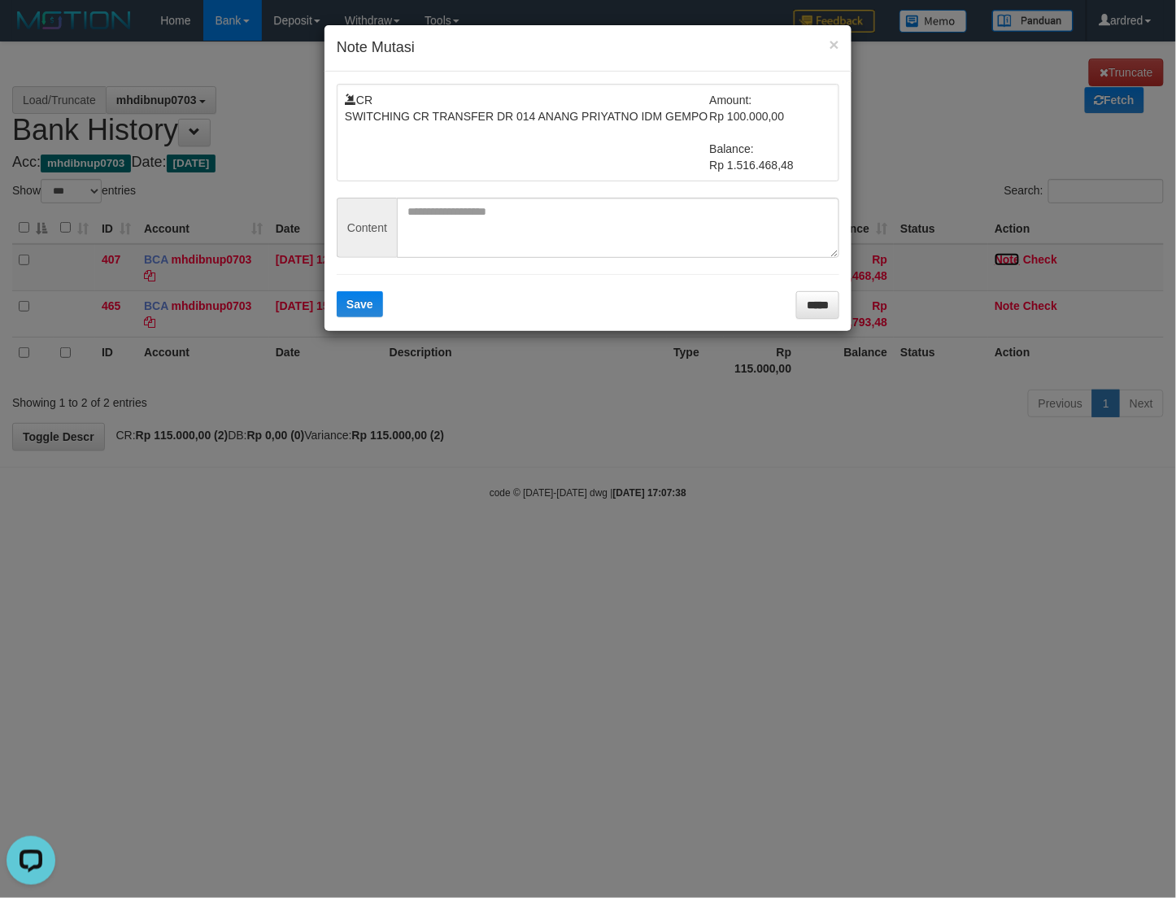 This screenshot has width=1176, height=898. I want to click on button: Save, so click(360, 304).